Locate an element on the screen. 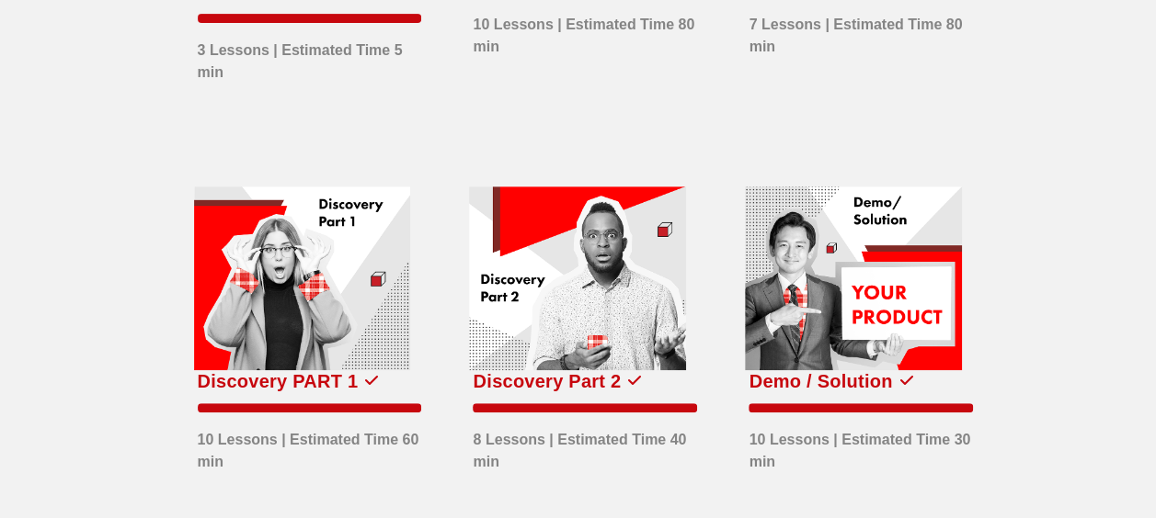  div: 10 Lessons | Estimated Time 80 min is located at coordinates (585, 31).